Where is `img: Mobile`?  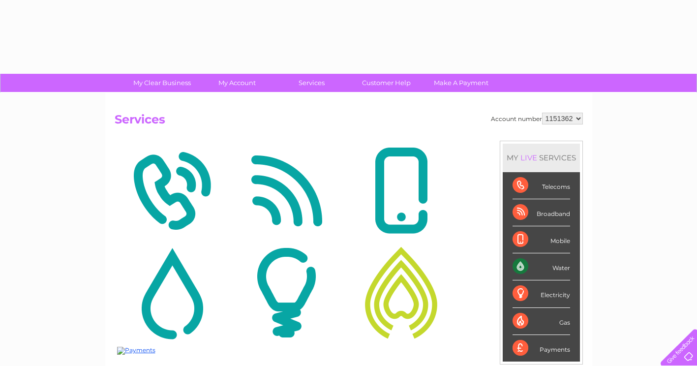
img: Mobile is located at coordinates (401, 191).